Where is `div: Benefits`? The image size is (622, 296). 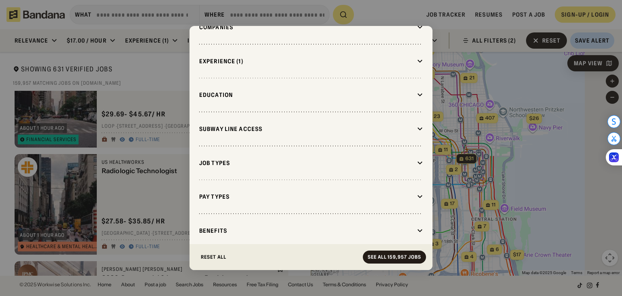 div: Benefits is located at coordinates (306, 230).